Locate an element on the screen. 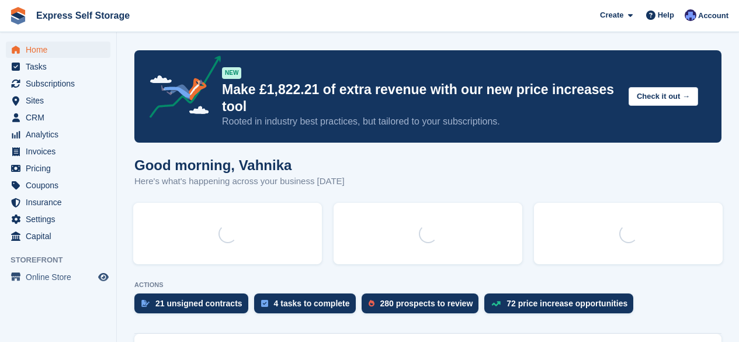 The image size is (739, 342). span: Home is located at coordinates (61, 50).